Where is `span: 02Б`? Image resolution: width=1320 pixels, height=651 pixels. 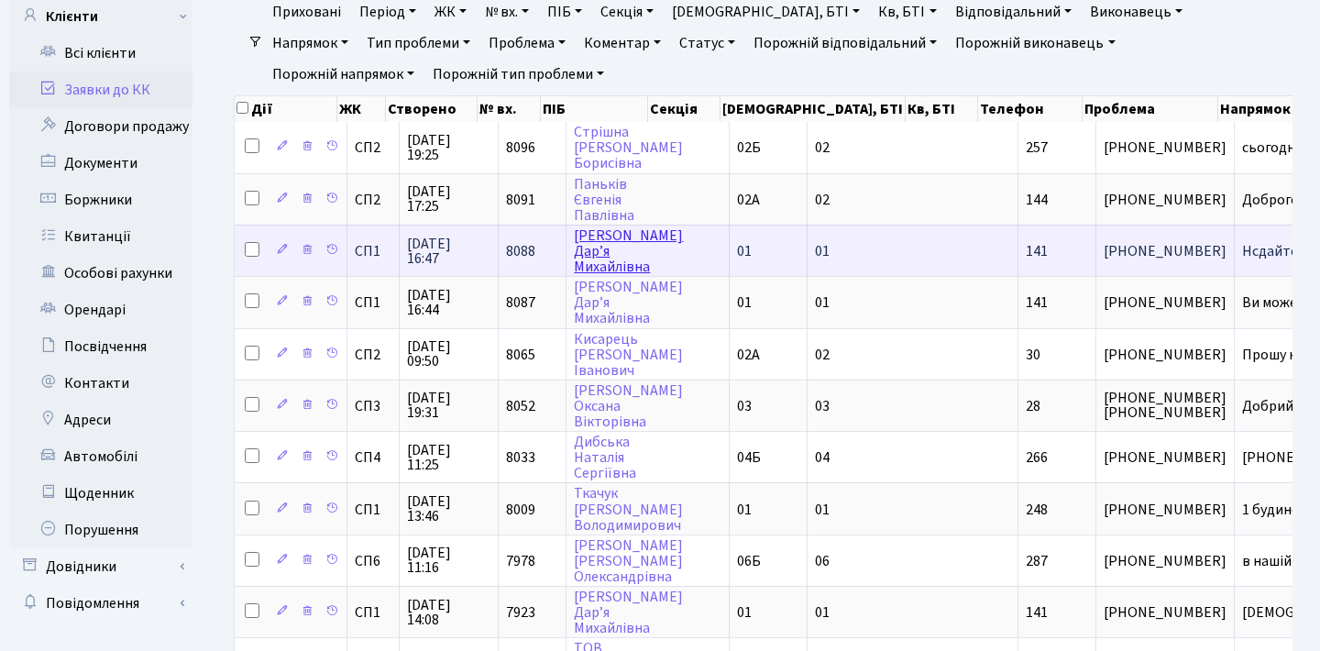
span: 02Б is located at coordinates (749, 148).